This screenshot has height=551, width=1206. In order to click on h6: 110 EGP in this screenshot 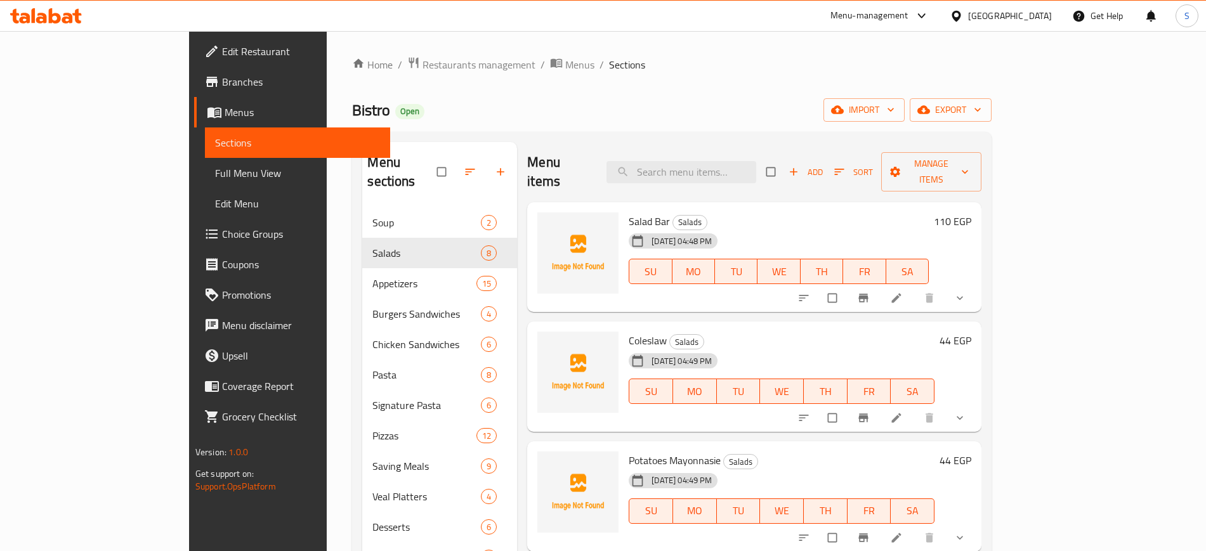, I will do `click(952, 221)`.